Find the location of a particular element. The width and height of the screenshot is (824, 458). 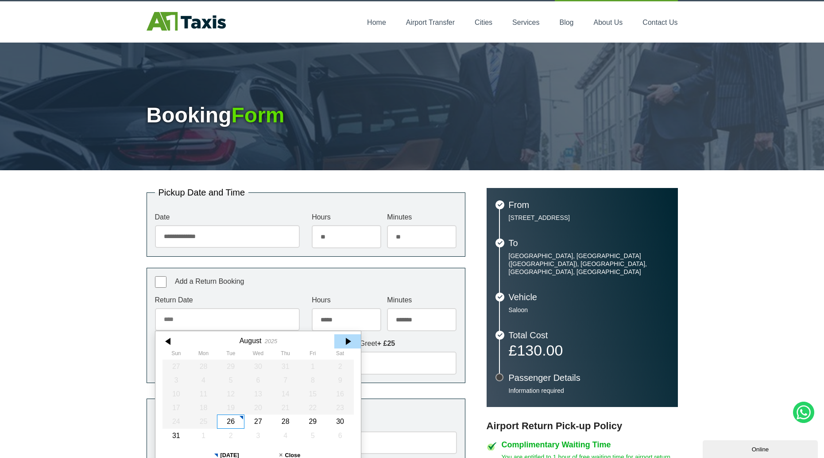

span: 130.00 is located at coordinates (540, 350).